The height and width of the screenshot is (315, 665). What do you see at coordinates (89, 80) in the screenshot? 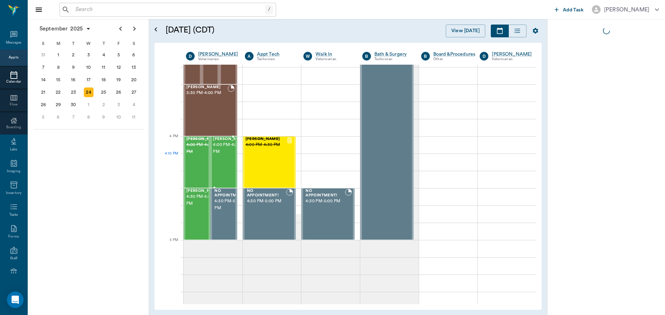
I see `div: Wednesday, September 17, 2025` at bounding box center [89, 80].